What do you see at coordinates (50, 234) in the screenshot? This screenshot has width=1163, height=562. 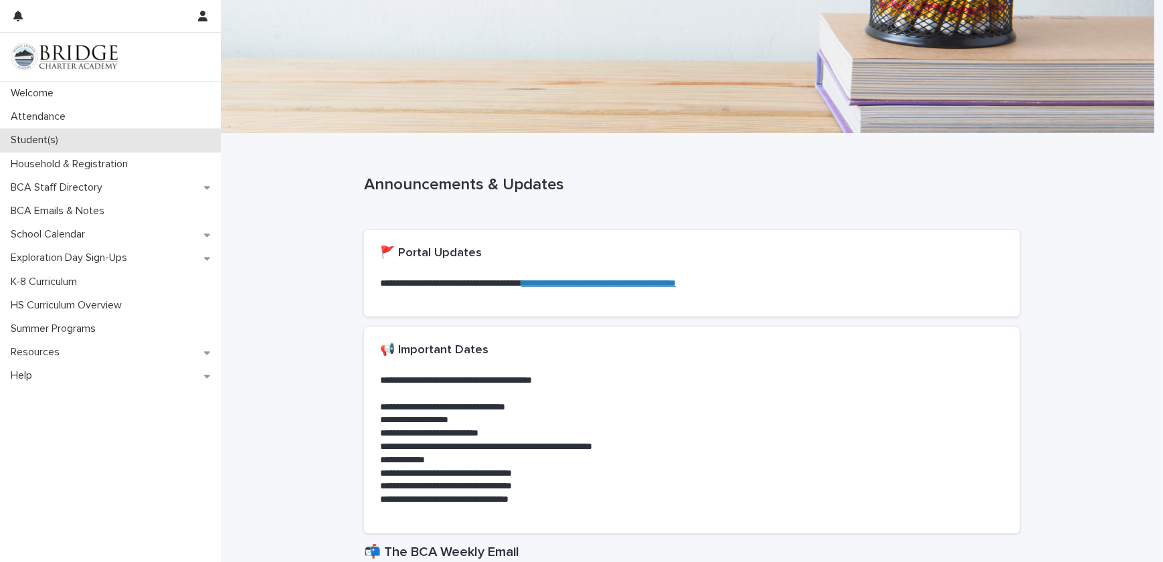 I see `p: School Calendar` at bounding box center [50, 234].